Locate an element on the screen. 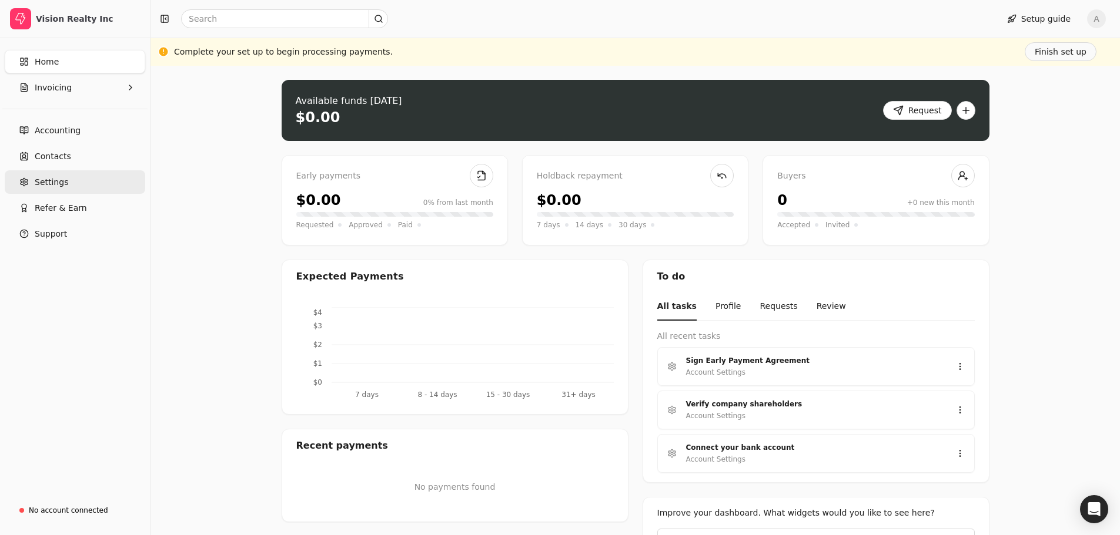 The width and height of the screenshot is (1120, 535). div: To do is located at coordinates (816, 277).